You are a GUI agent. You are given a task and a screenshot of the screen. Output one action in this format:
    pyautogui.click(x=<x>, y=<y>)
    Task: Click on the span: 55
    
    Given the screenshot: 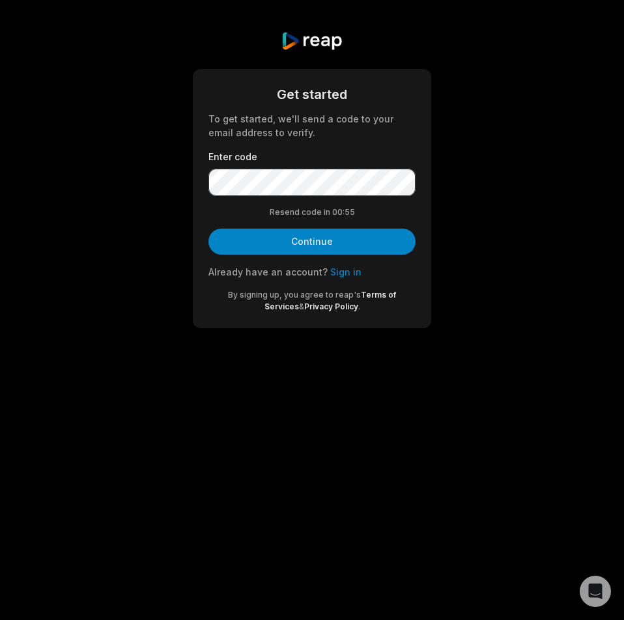 What is the action you would take?
    pyautogui.click(x=350, y=212)
    